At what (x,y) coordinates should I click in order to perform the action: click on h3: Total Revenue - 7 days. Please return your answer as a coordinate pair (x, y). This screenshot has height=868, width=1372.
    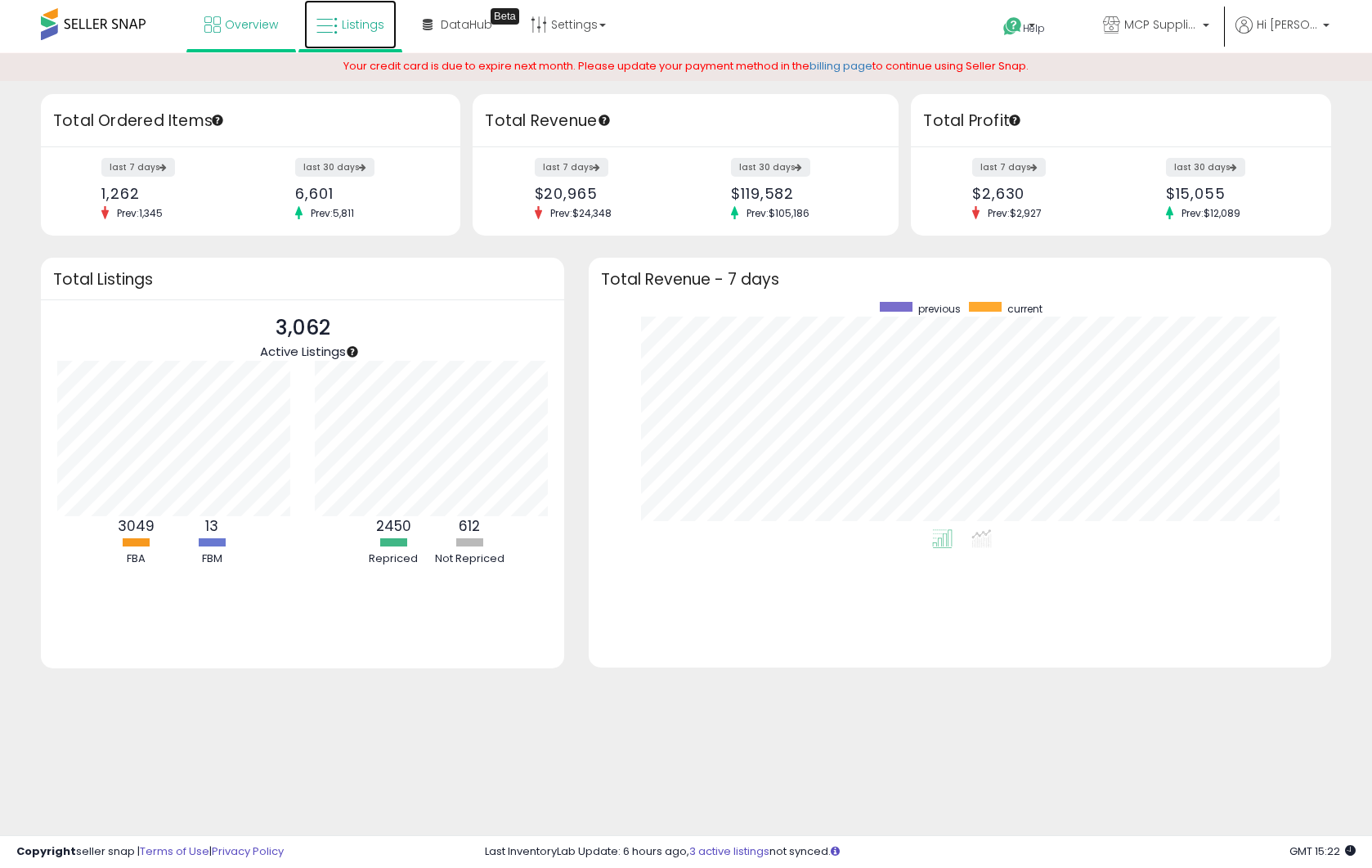
    Looking at the image, I should click on (960, 279).